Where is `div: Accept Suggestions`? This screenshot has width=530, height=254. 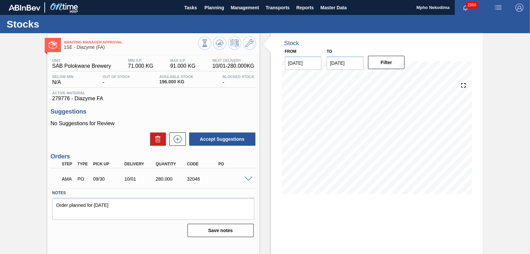
div: Accept Suggestions is located at coordinates (221, 139).